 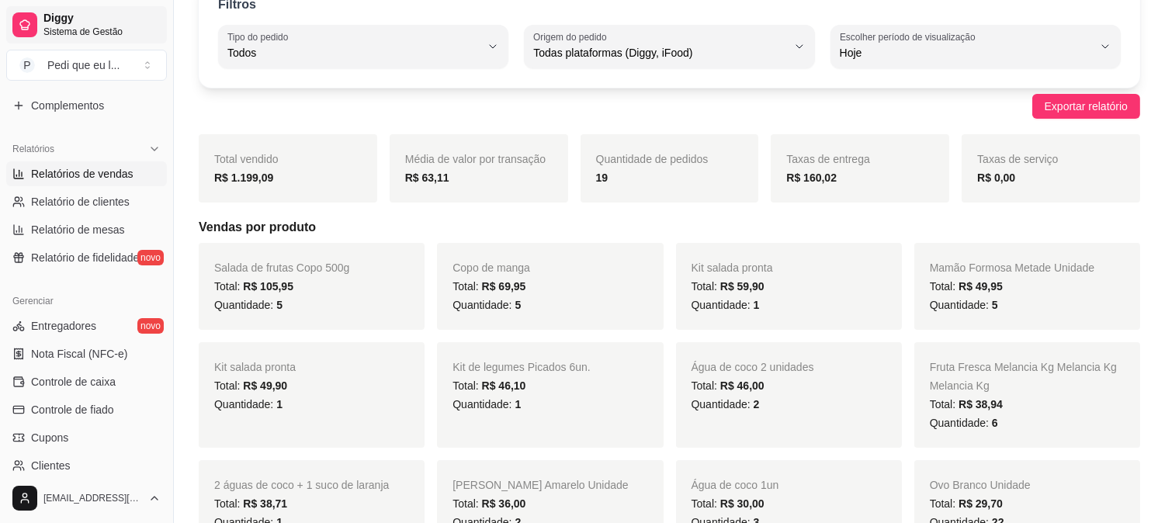 I want to click on span: Diggy, so click(x=102, y=19).